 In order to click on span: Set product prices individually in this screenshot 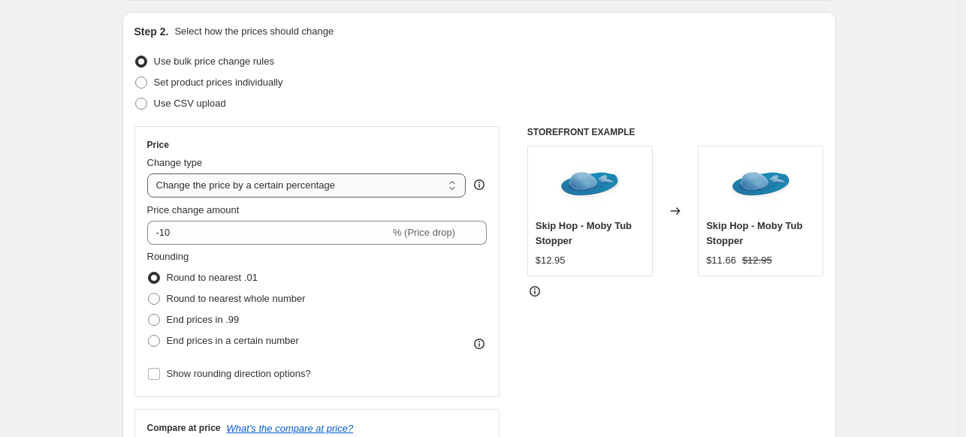, I will do `click(219, 82)`.